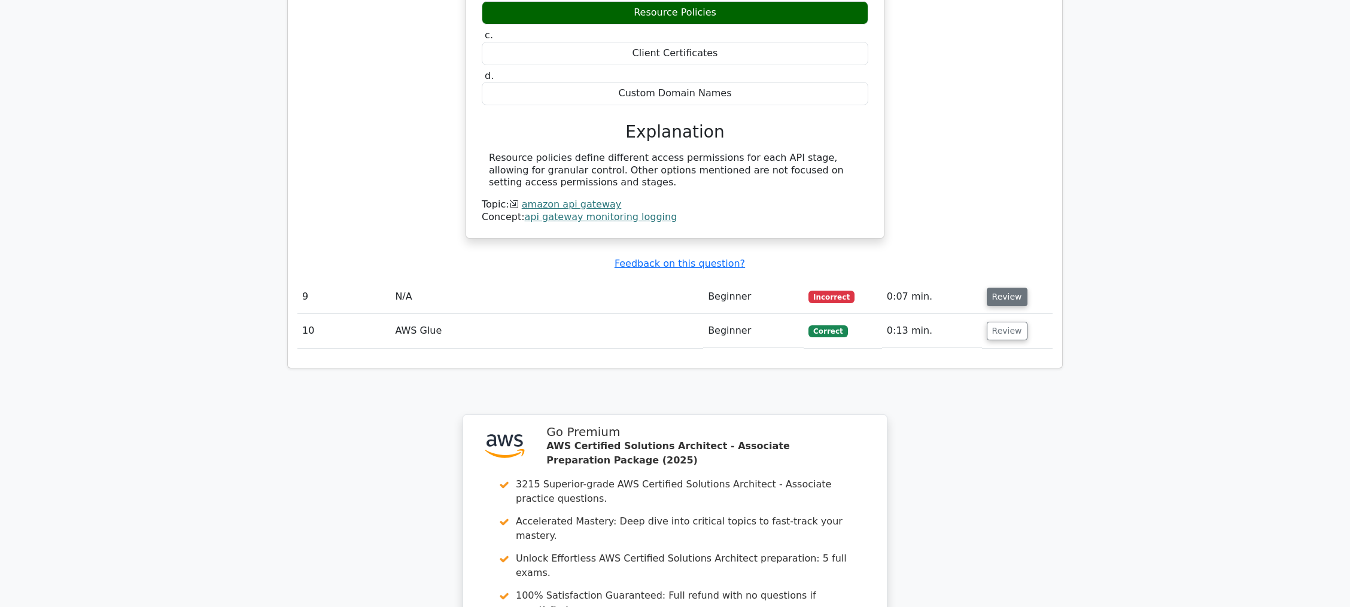 Image resolution: width=1350 pixels, height=607 pixels. Describe the element at coordinates (680, 263) in the screenshot. I see `a: Feedback on this question?` at that location.